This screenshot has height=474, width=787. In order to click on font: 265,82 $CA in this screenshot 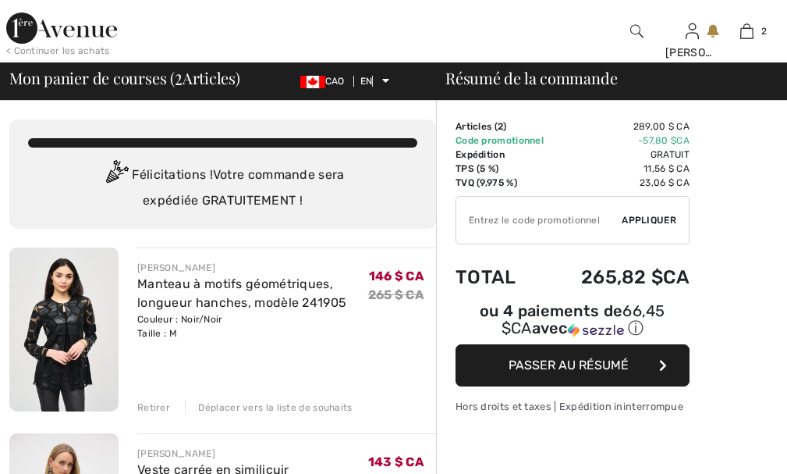, I will do `click(635, 277)`.